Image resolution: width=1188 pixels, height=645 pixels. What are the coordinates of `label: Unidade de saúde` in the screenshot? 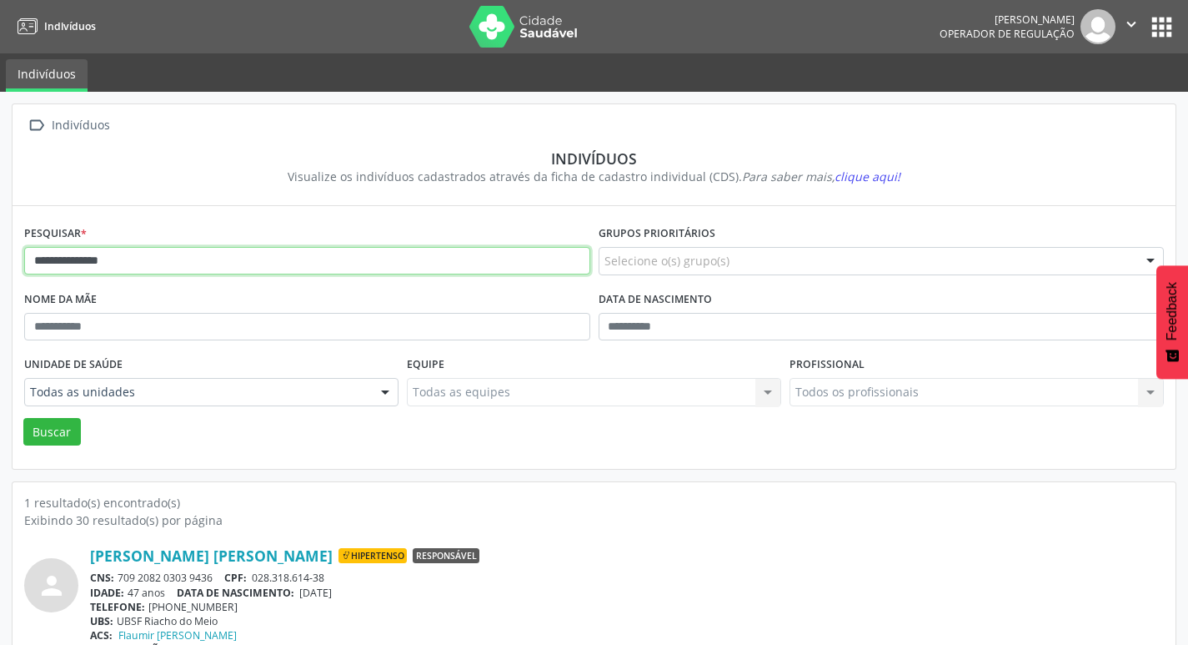 It's located at (73, 364).